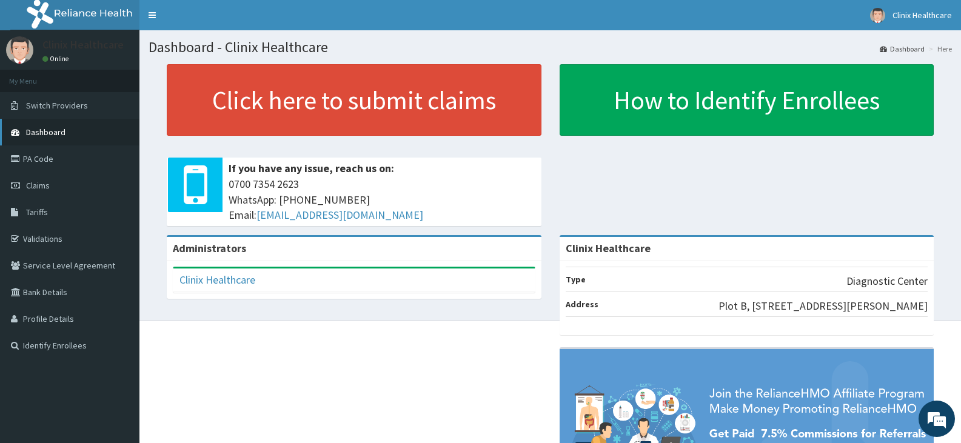 The width and height of the screenshot is (961, 443). What do you see at coordinates (887, 281) in the screenshot?
I see `p: Diagnostic Center` at bounding box center [887, 281].